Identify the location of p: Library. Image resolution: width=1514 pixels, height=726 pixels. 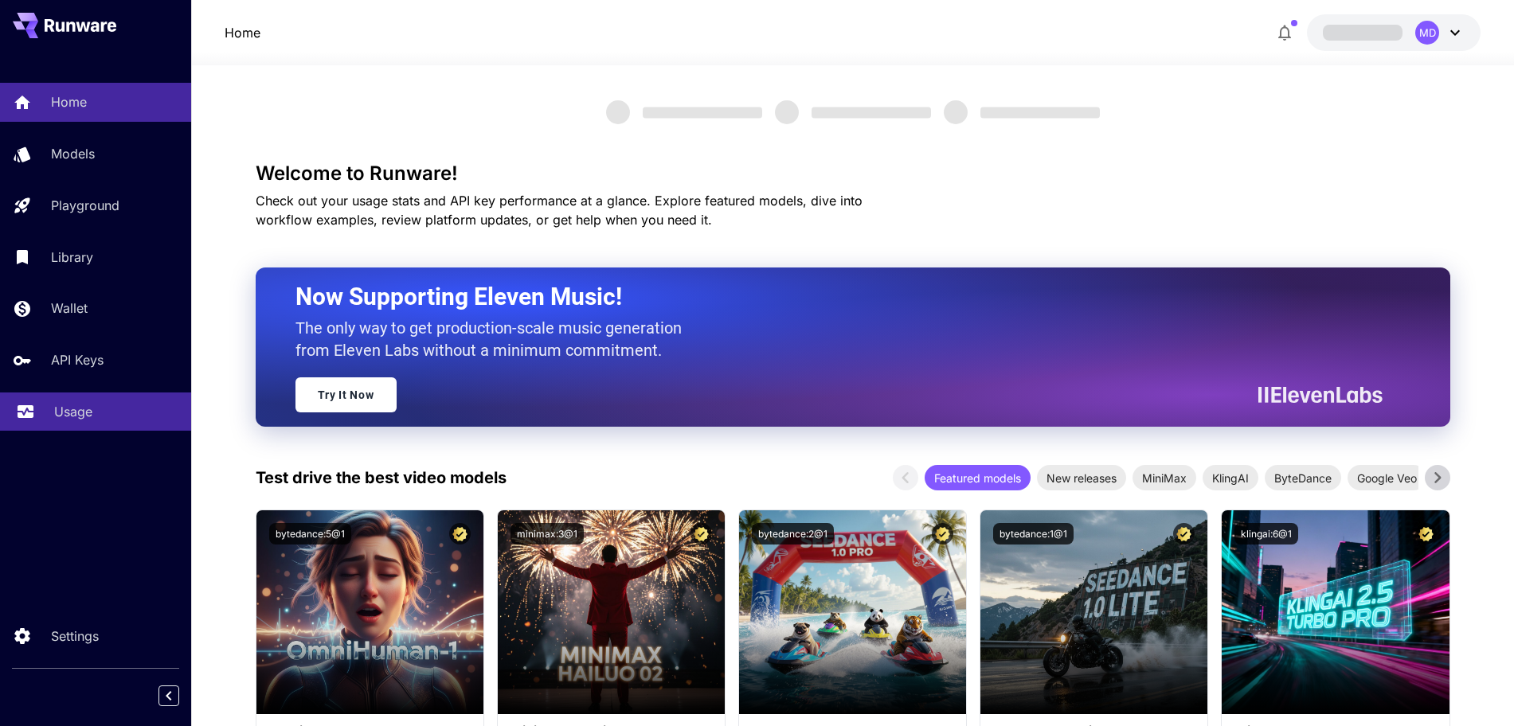
(72, 257).